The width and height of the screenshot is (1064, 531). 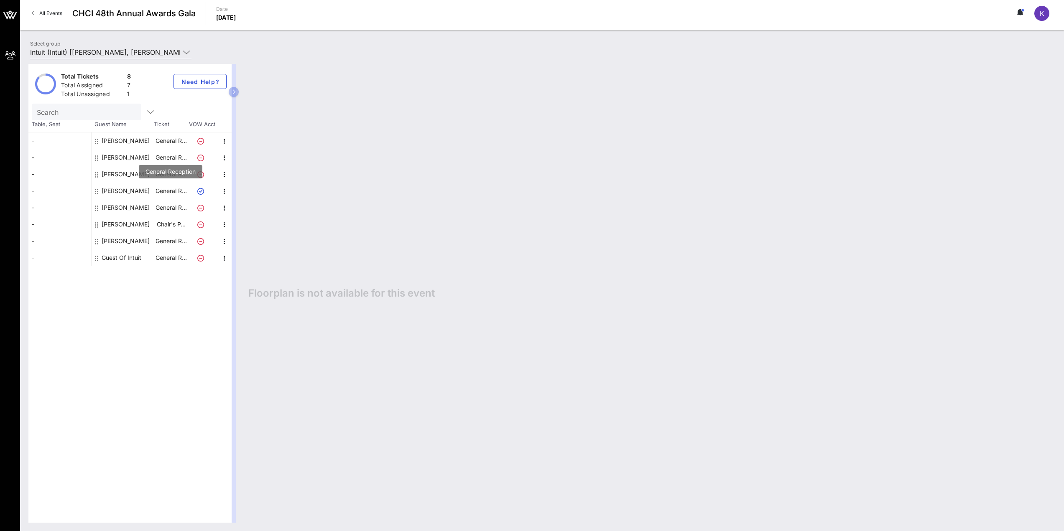 What do you see at coordinates (92, 86) in the screenshot?
I see `div: Total Assigned` at bounding box center [92, 86].